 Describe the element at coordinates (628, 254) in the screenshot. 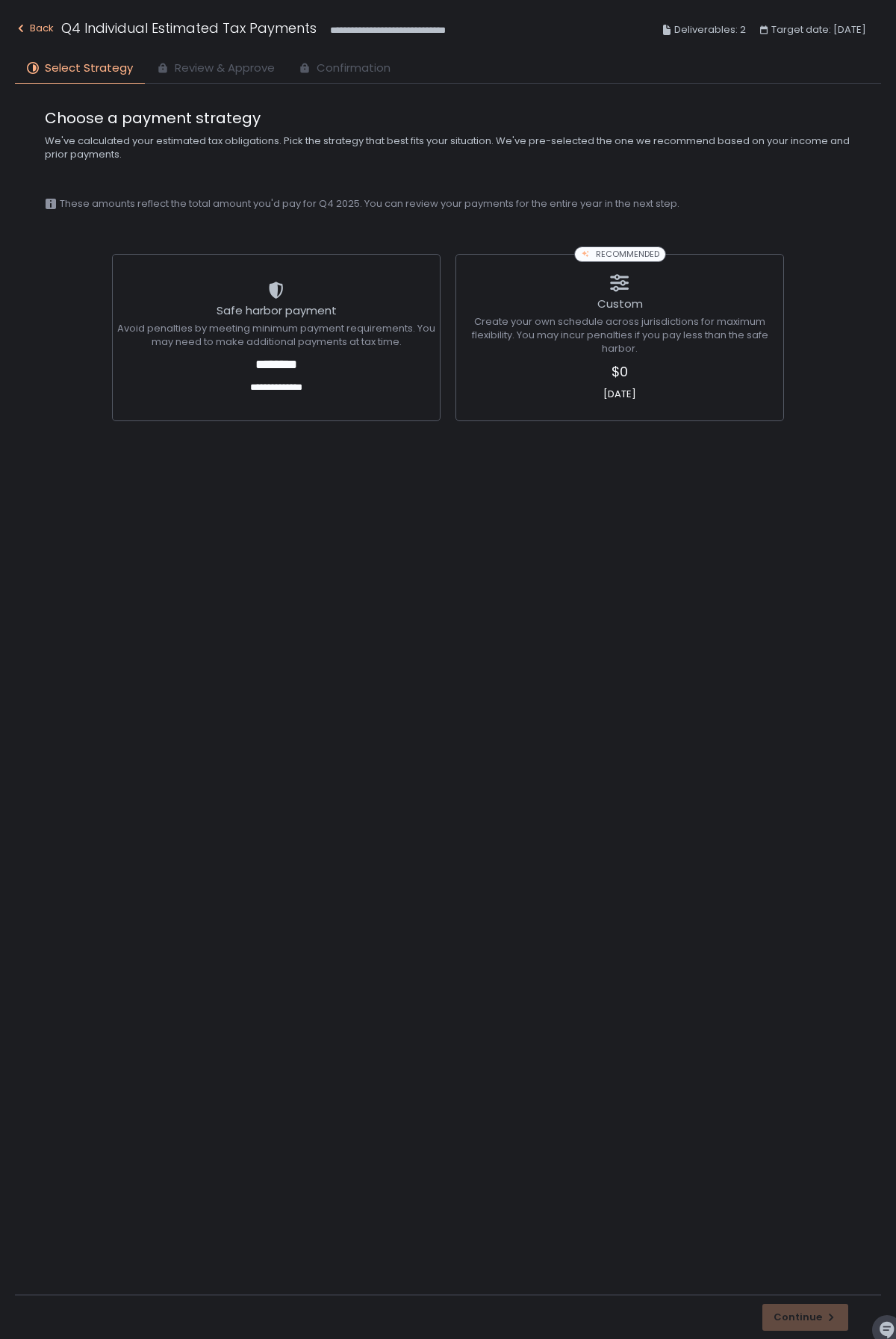

I see `span: RECOMMENDED` at that location.